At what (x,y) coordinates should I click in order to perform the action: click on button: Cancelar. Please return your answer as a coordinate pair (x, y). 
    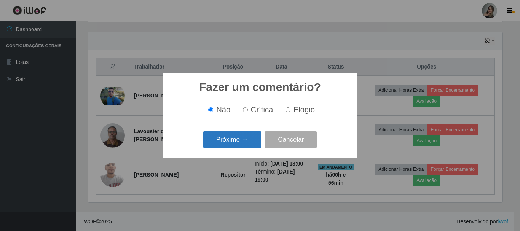
    Looking at the image, I should click on (291, 140).